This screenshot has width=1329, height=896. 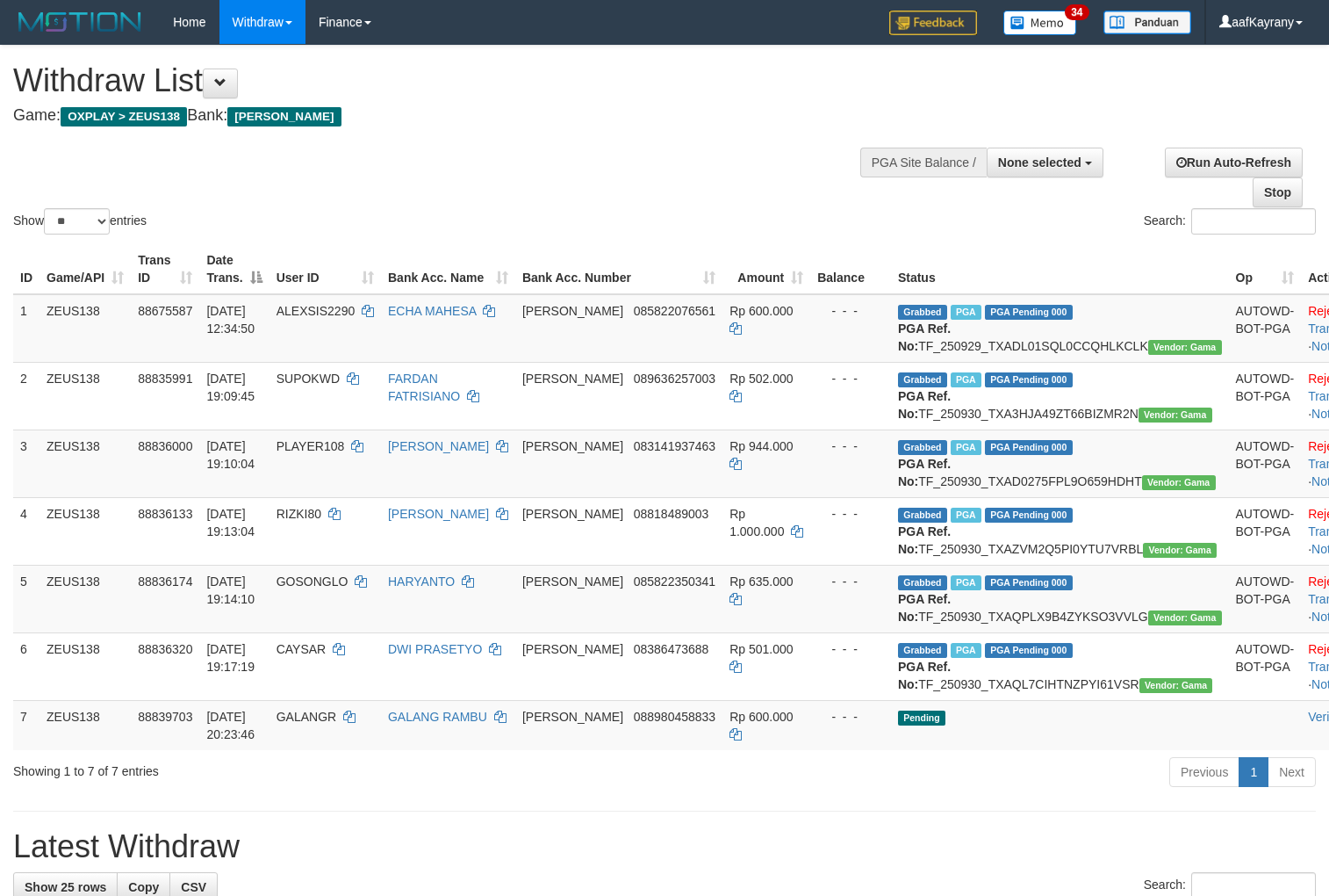 I want to click on span: 88835991, so click(x=165, y=379).